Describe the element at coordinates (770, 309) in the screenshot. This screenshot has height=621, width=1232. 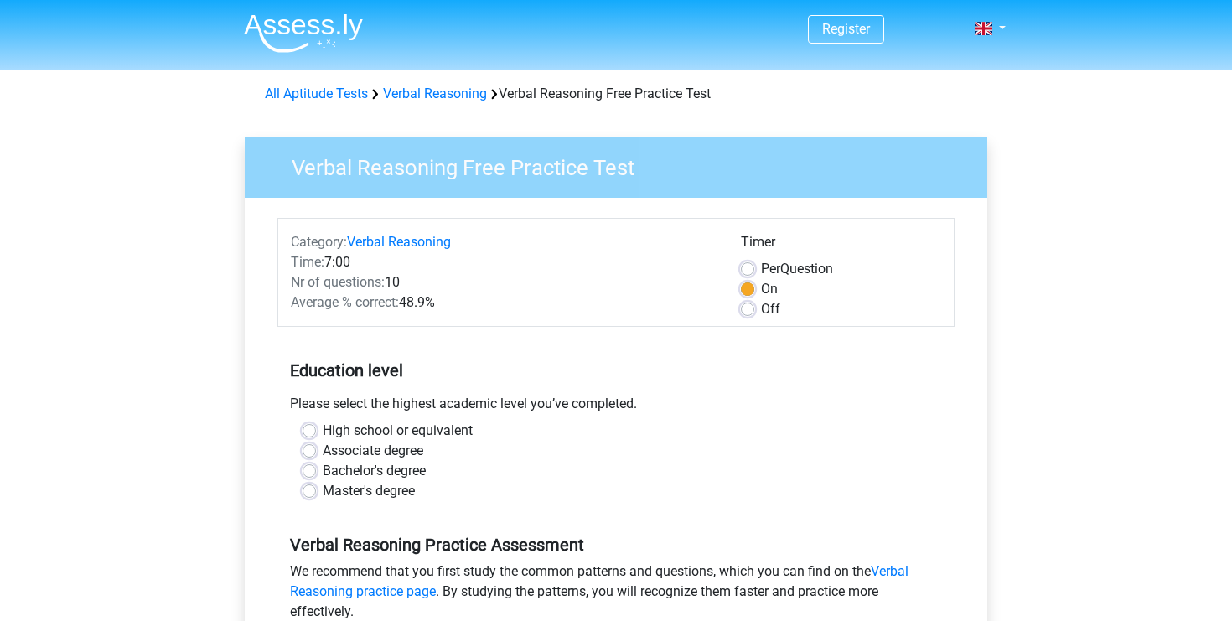
I see `label: Off` at that location.